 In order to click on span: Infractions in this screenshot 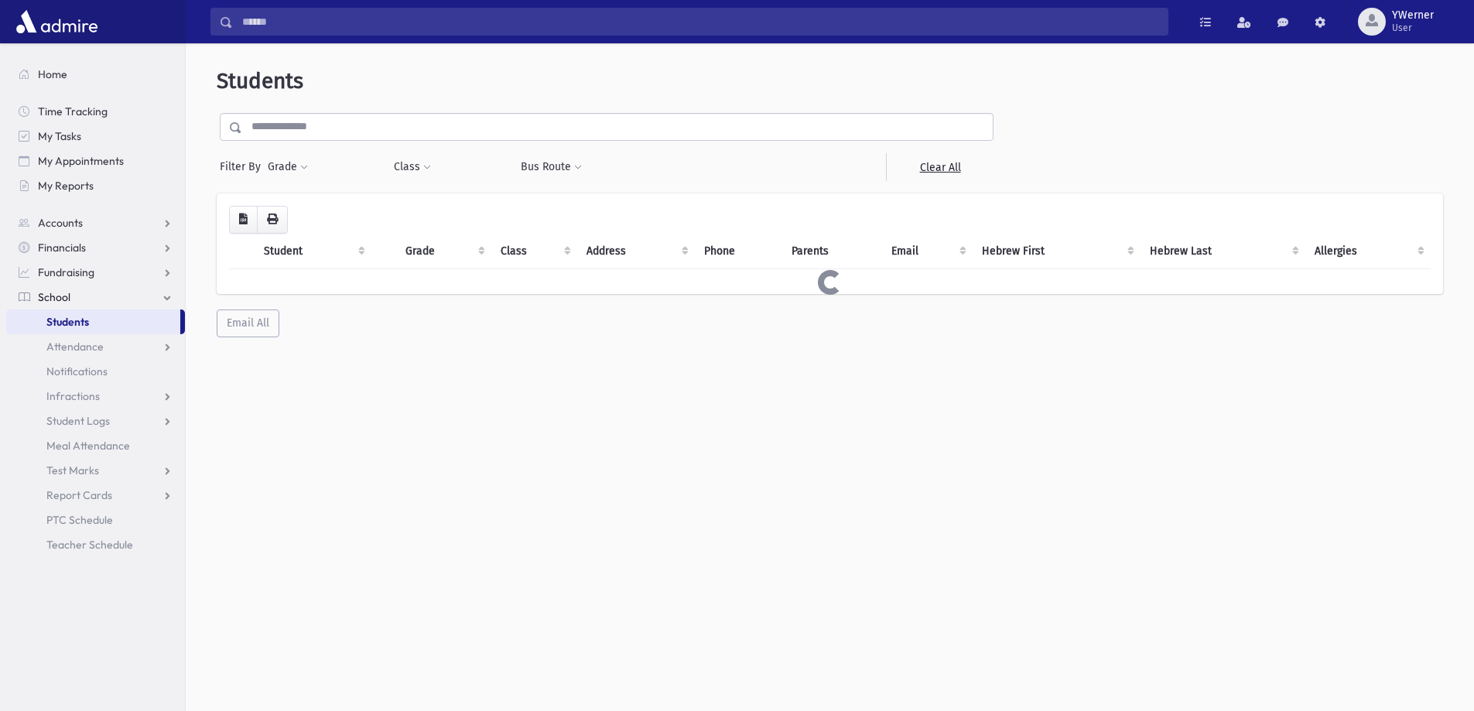, I will do `click(73, 396)`.